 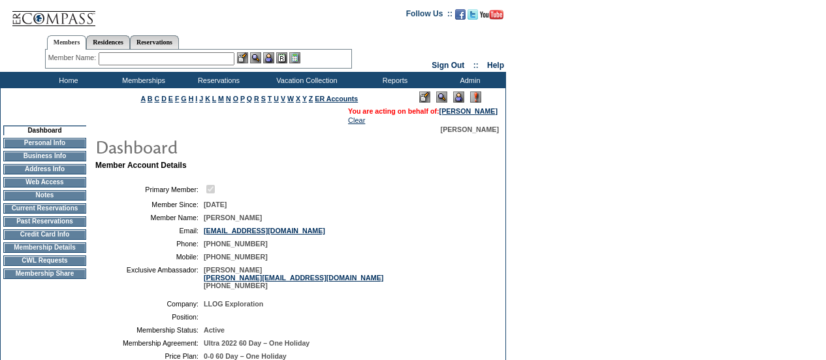 What do you see at coordinates (441, 97) in the screenshot?
I see `img: View Mode` at bounding box center [441, 97].